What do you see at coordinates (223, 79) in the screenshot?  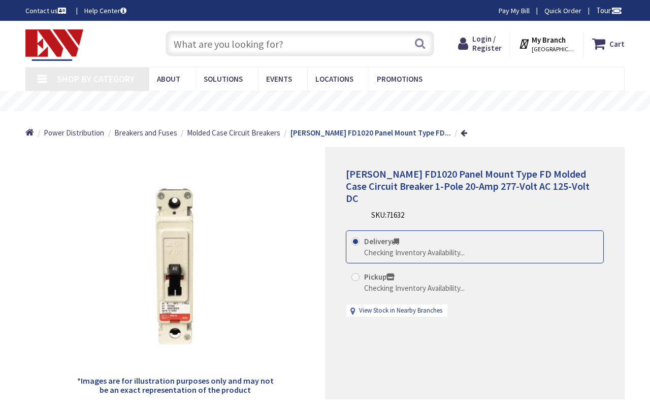 I see `span: Solutions` at bounding box center [223, 79].